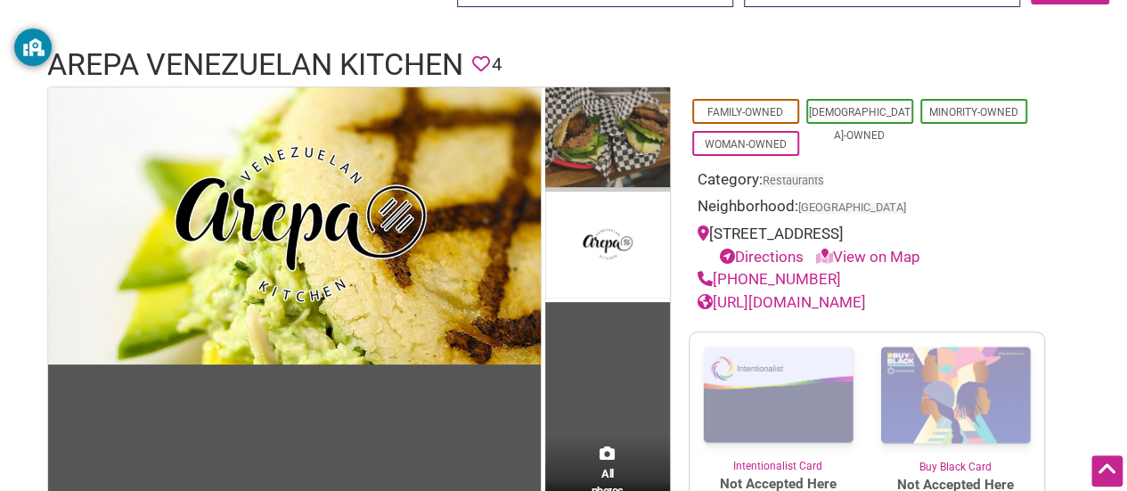 The width and height of the screenshot is (1127, 491). Describe the element at coordinates (33, 47) in the screenshot. I see `button: GoGuardian Privacy Information` at that location.